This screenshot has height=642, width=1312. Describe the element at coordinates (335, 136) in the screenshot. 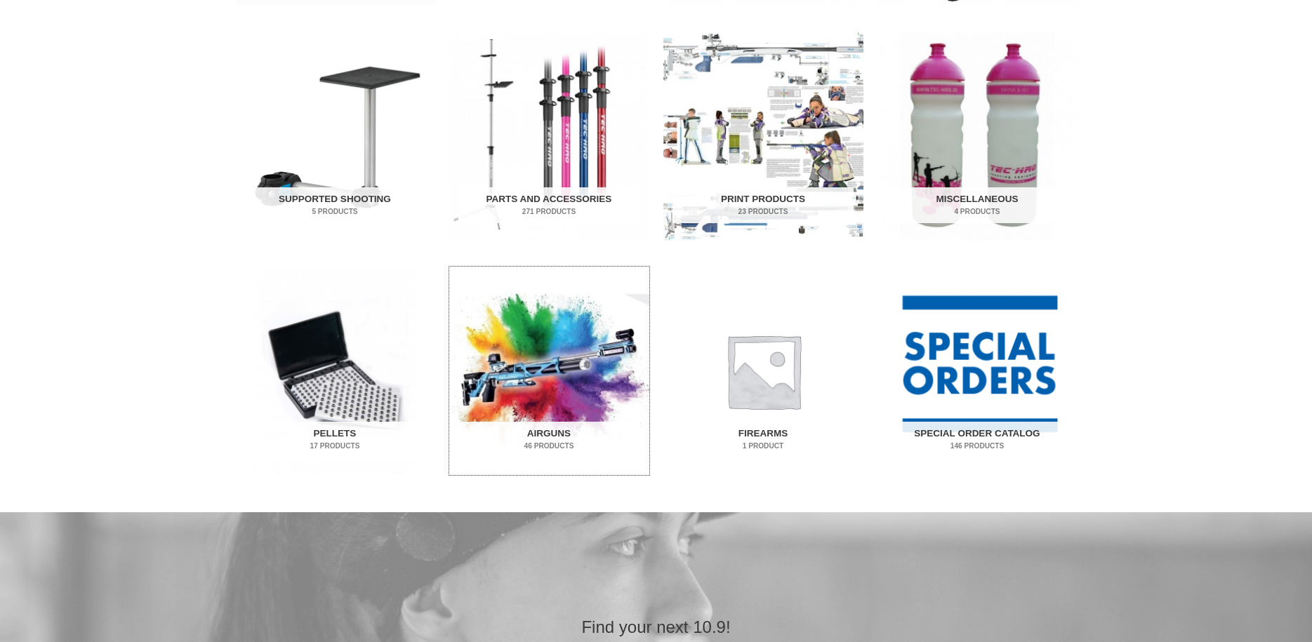

I see `img: Supported Shooting` at that location.